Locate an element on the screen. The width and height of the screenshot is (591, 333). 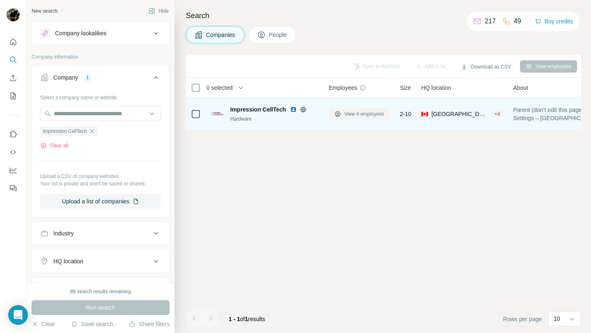
button: Company lookalikes is located at coordinates (100, 33).